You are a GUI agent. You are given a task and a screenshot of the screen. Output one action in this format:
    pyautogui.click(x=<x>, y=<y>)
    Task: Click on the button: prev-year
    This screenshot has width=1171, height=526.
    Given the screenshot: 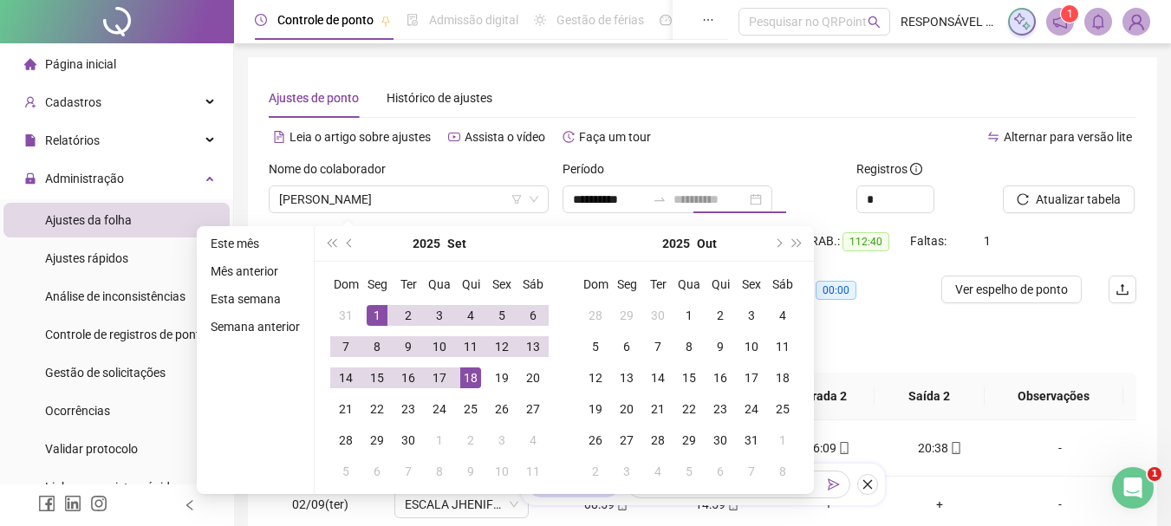 What is the action you would take?
    pyautogui.click(x=350, y=243)
    